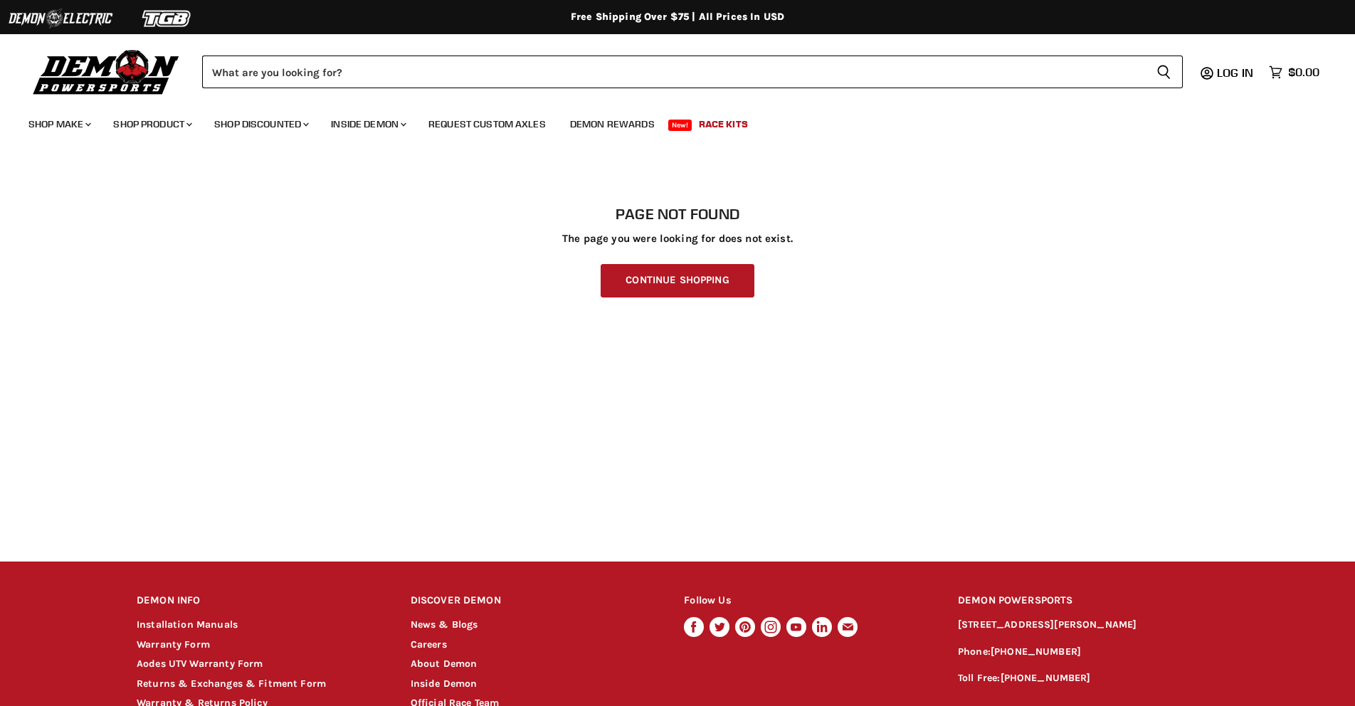 This screenshot has height=706, width=1355. What do you see at coordinates (677, 238) in the screenshot?
I see `p: The page you were looking for does not exist.` at bounding box center [677, 238].